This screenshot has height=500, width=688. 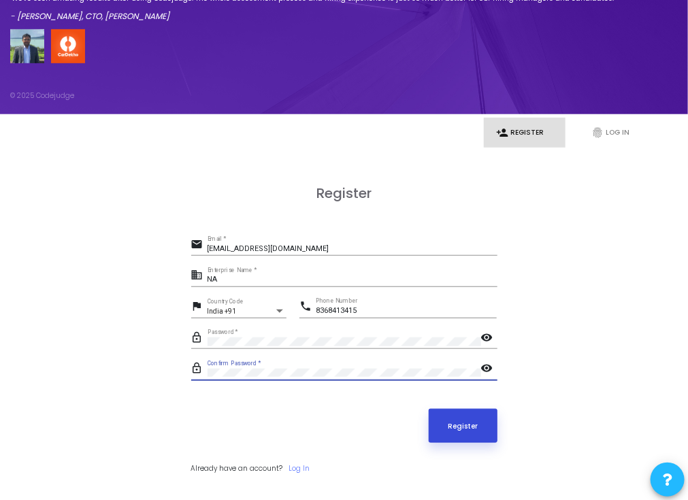 What do you see at coordinates (42, 95) in the screenshot?
I see `div: © 2025 Codejudge` at bounding box center [42, 95].